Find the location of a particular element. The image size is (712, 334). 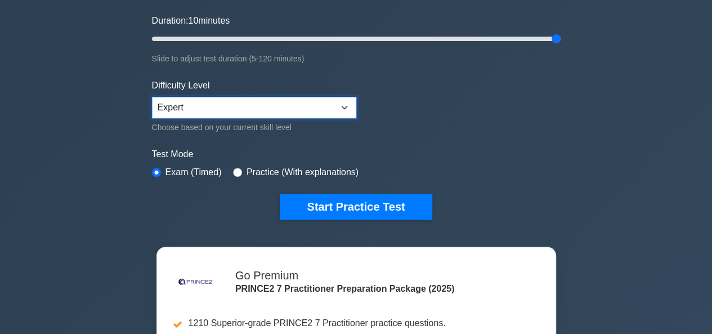

label: Exam (Timed) is located at coordinates (194, 172).